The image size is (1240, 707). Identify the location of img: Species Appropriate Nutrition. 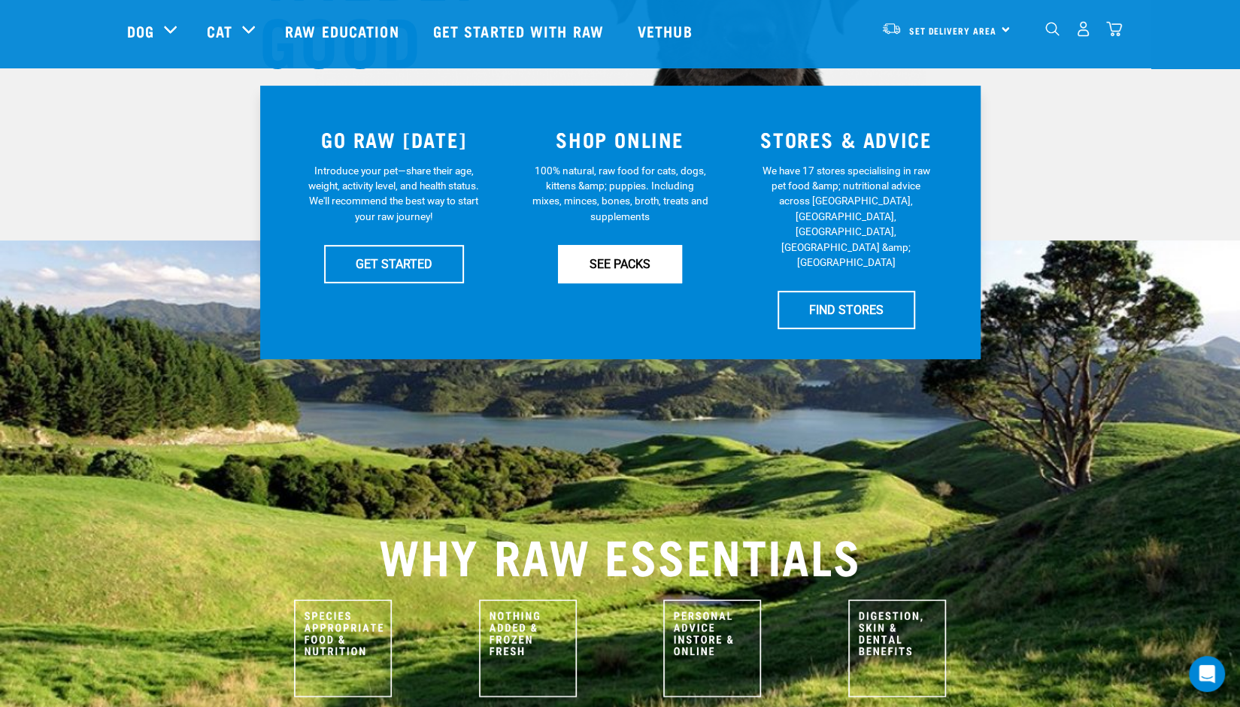
(343, 649).